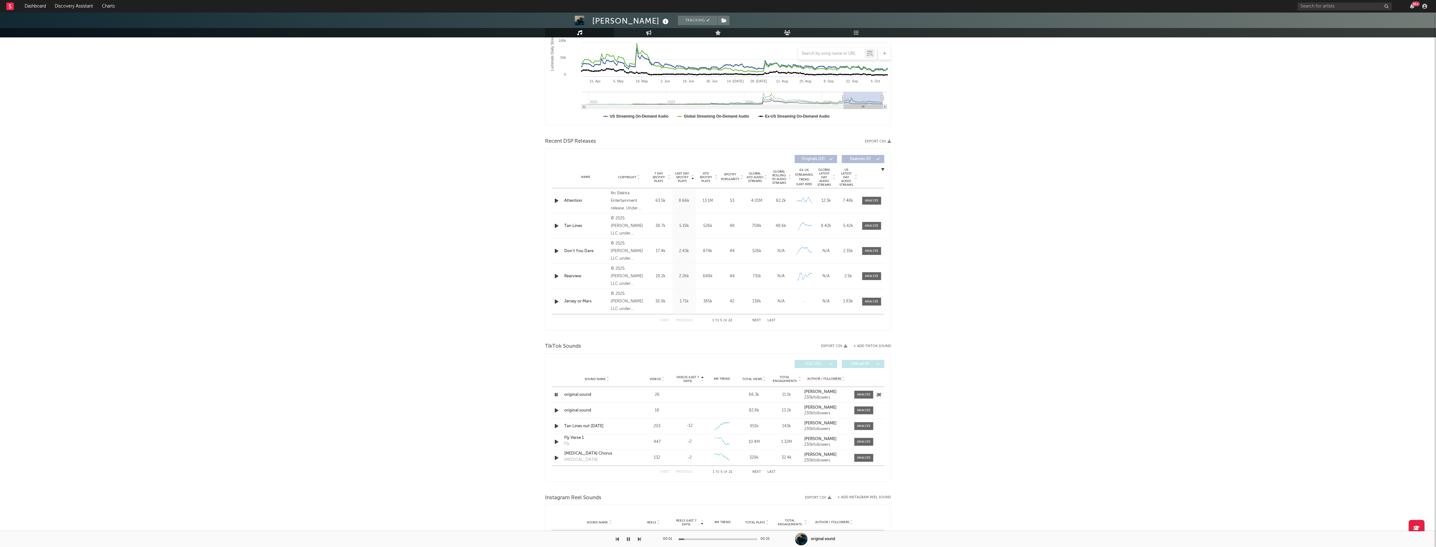  I want to click on div: 447, so click(657, 442).